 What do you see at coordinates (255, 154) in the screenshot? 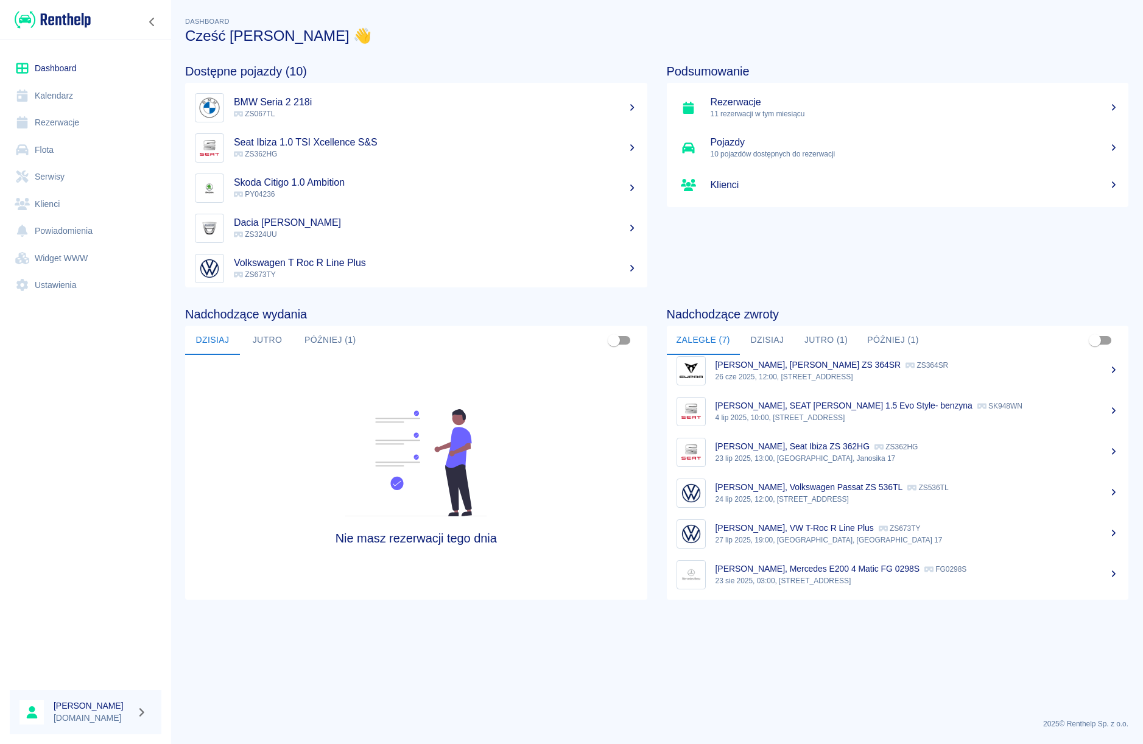
I see `span: ZS362HG` at bounding box center [255, 154].